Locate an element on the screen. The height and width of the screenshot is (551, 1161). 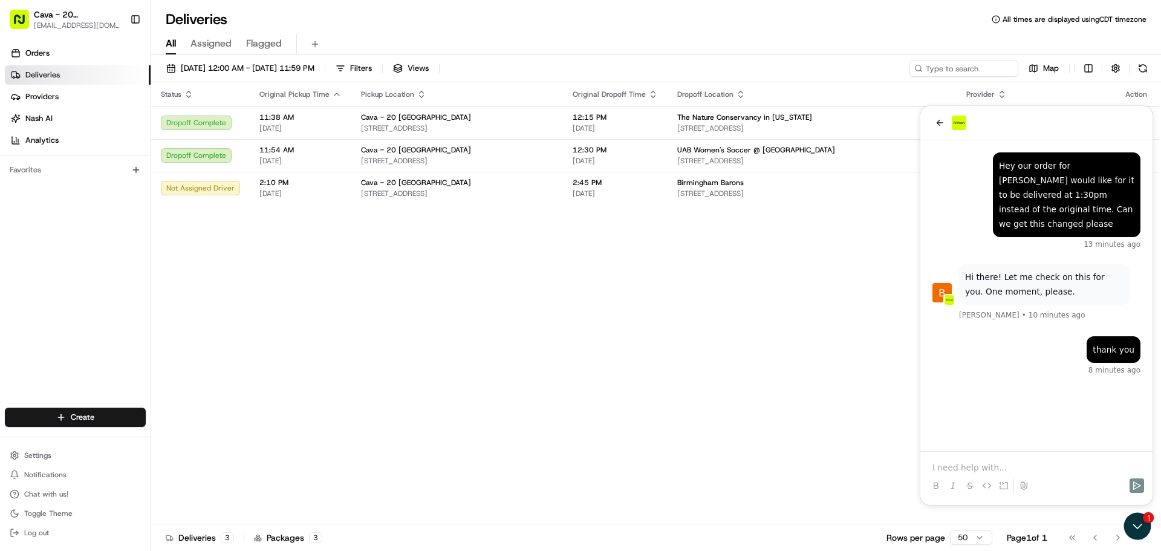
span: Analytics is located at coordinates (42, 140).